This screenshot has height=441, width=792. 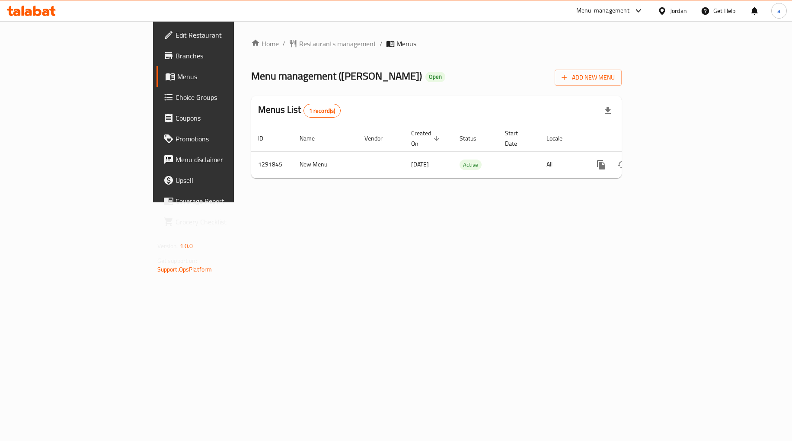 What do you see at coordinates (435, 77) in the screenshot?
I see `span: Open` at bounding box center [435, 77].